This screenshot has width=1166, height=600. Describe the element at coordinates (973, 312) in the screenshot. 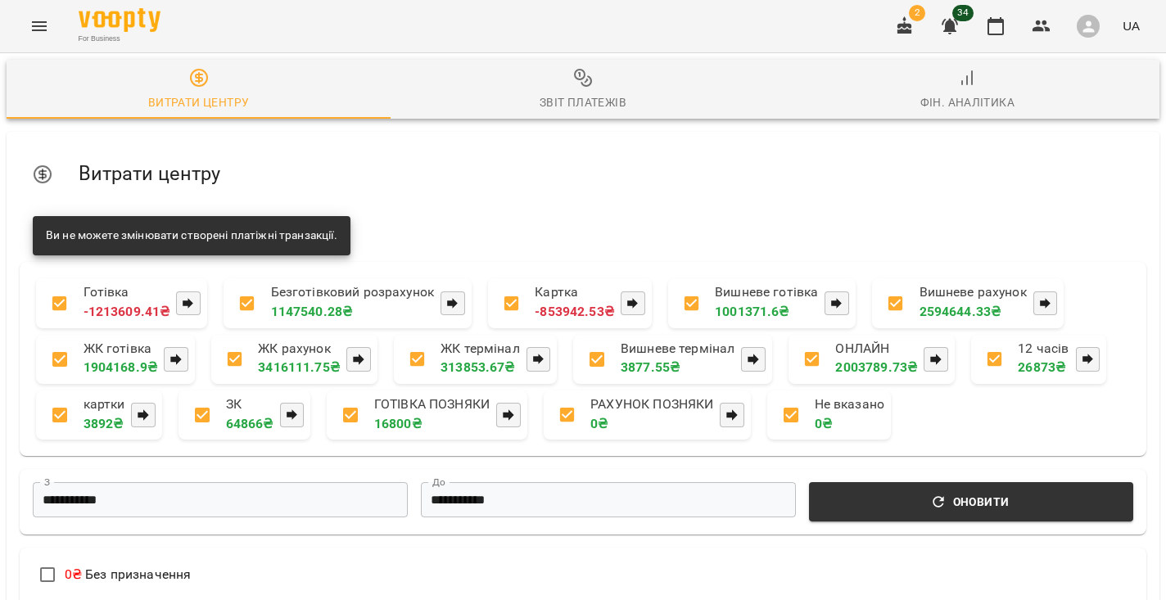

I see `p: 2594644.33 ₴` at that location.